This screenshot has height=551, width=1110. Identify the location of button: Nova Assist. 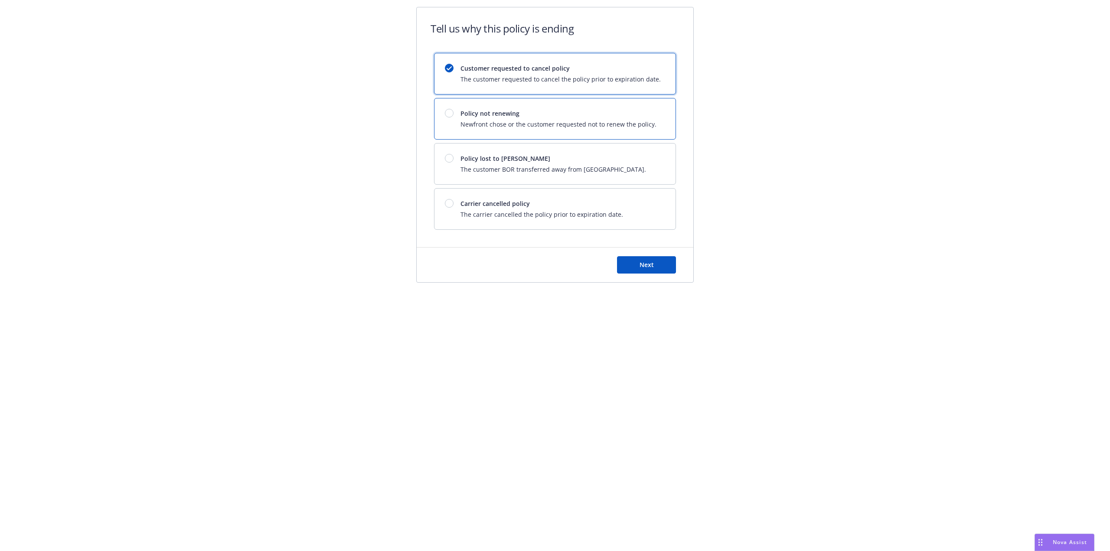
(1065, 543).